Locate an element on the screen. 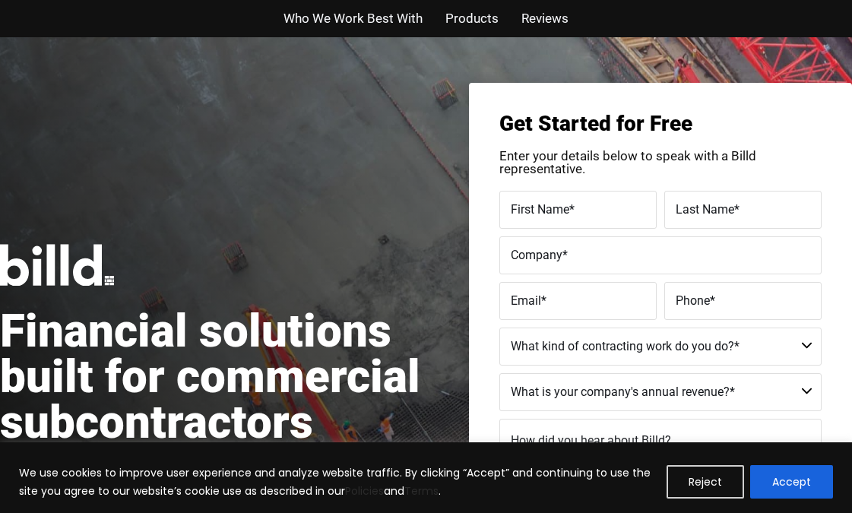 Image resolution: width=852 pixels, height=513 pixels. span: Email is located at coordinates (526, 299).